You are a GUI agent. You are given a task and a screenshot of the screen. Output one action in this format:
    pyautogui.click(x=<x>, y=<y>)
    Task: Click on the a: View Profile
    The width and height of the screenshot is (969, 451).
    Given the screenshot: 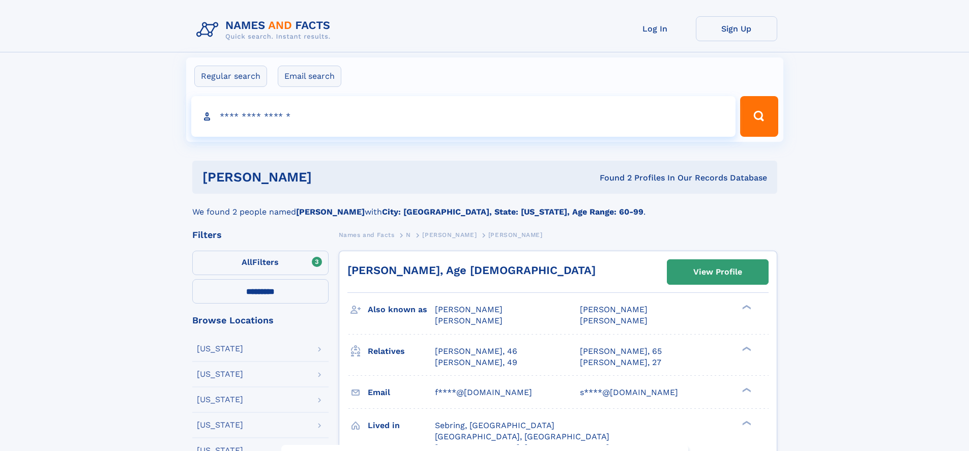 What is the action you would take?
    pyautogui.click(x=717, y=272)
    